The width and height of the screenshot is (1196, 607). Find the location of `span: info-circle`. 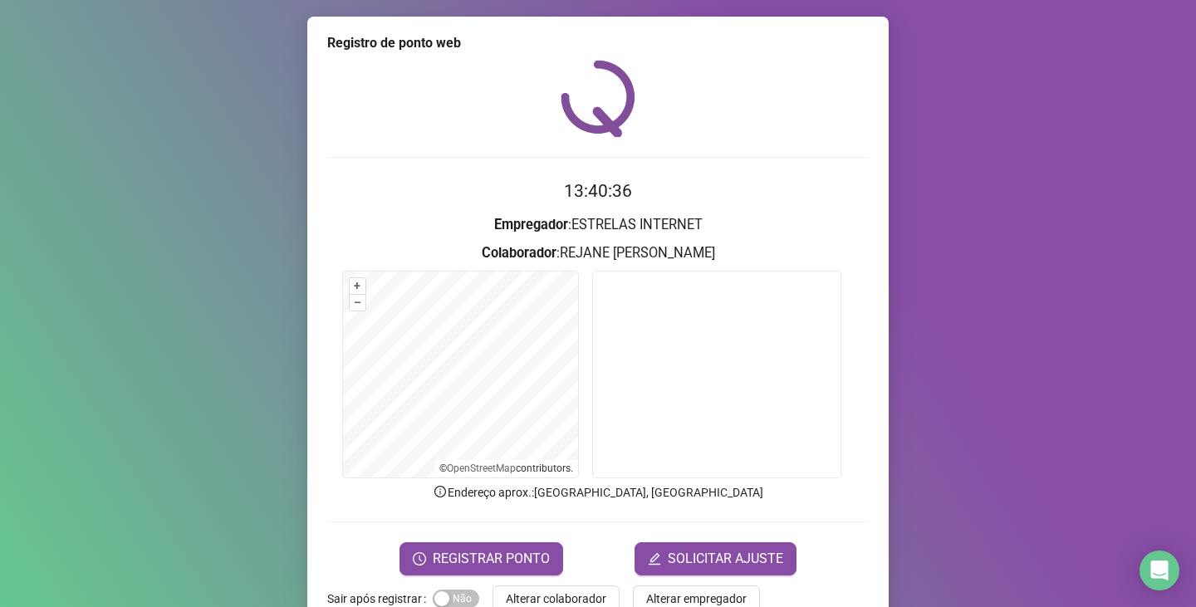

span: info-circle is located at coordinates (440, 492).